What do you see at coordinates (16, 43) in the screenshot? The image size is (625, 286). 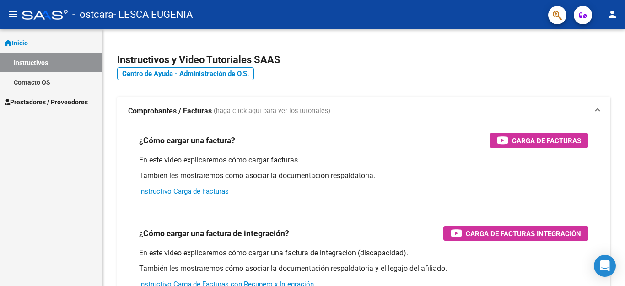 I see `span: Inicio` at bounding box center [16, 43].